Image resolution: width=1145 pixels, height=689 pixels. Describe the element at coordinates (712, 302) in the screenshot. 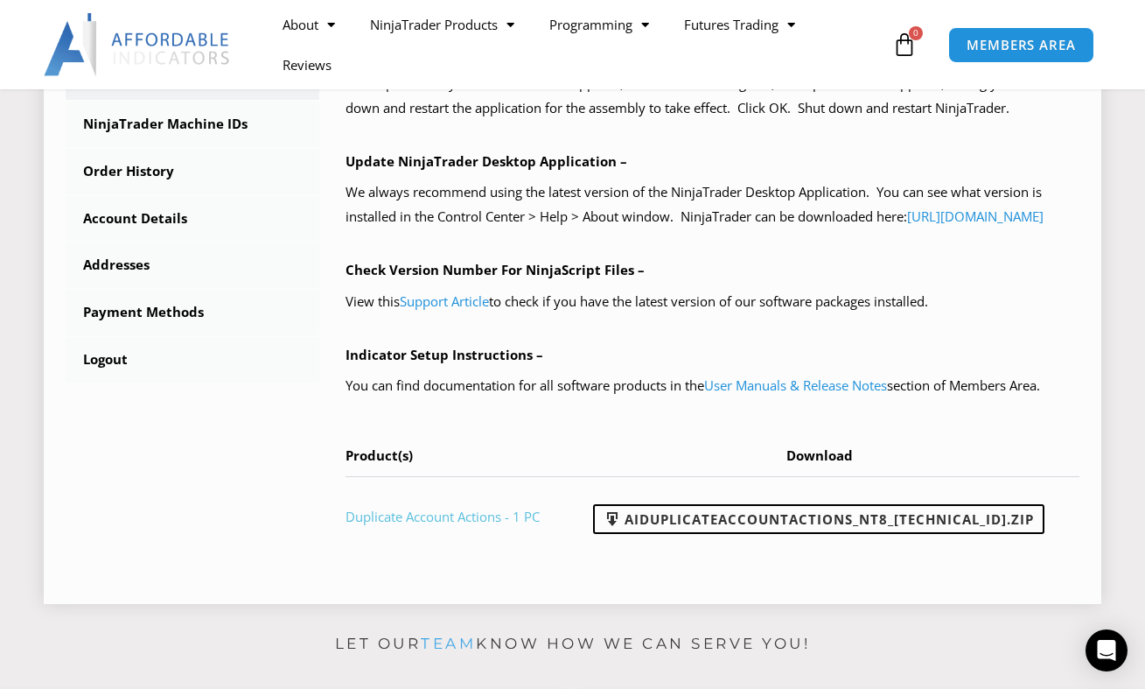

I see `p: View this to check if you have the latest version of our software packages installed.` at that location.